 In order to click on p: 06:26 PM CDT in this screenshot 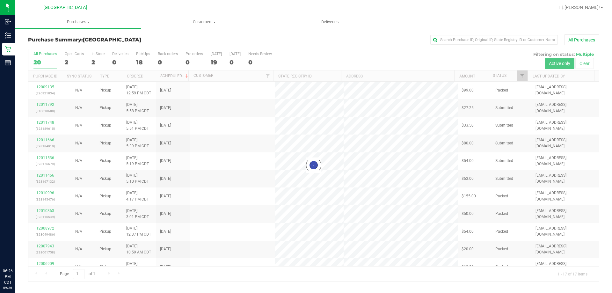, I will do `click(8, 277)`.